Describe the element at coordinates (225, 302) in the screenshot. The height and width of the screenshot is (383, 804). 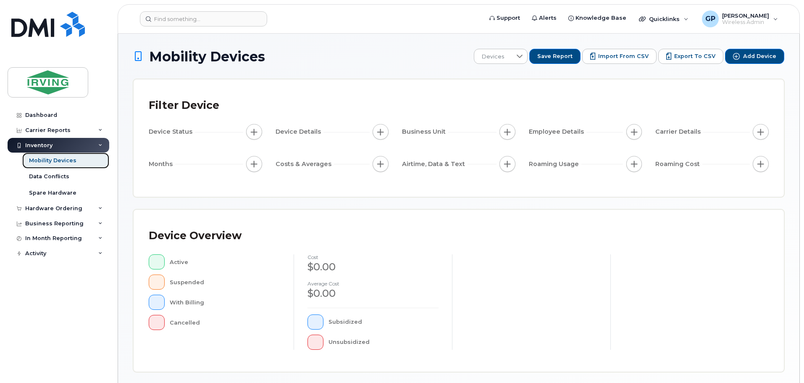
I see `div: With Billing` at that location.